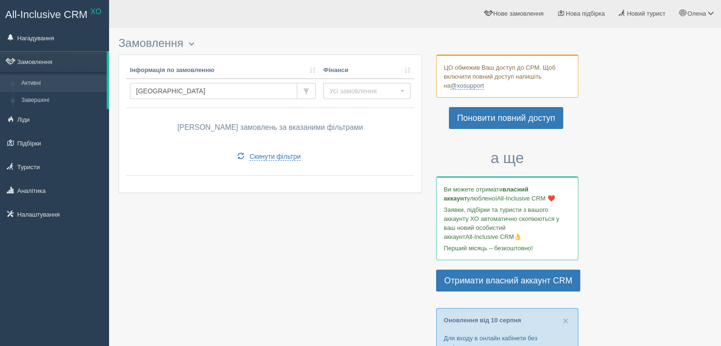 This screenshot has height=346, width=721. Describe the element at coordinates (482, 320) in the screenshot. I see `a: Оновлення від 10 серпня` at that location.